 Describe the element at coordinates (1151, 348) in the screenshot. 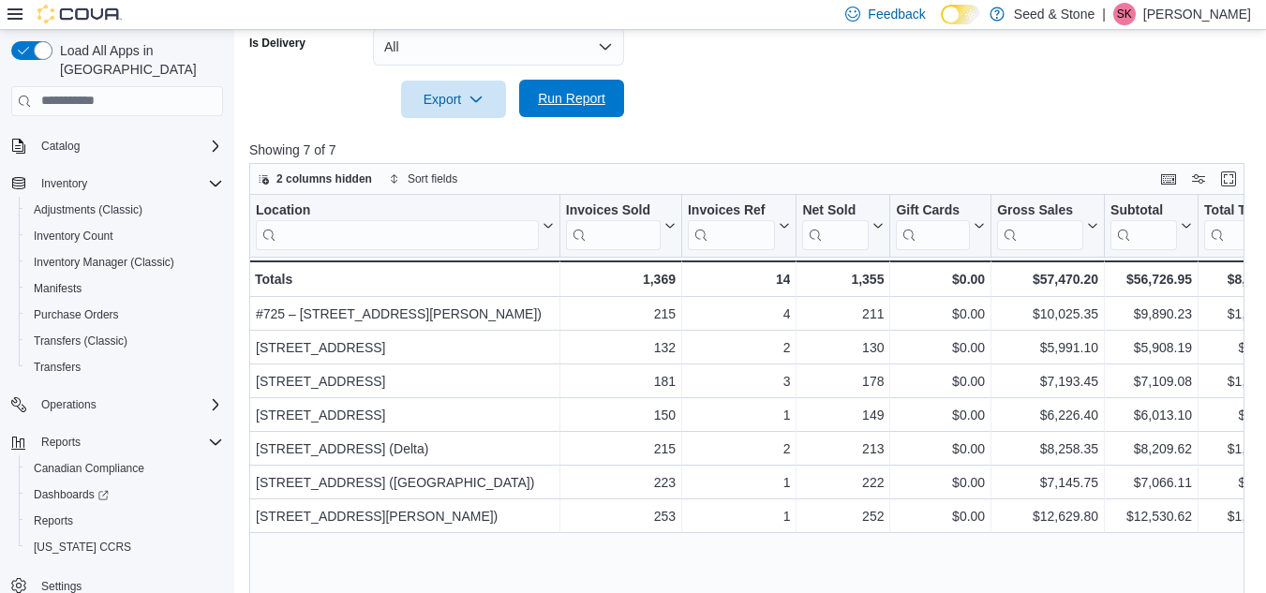

I see `div: $5,908.19` at that location.